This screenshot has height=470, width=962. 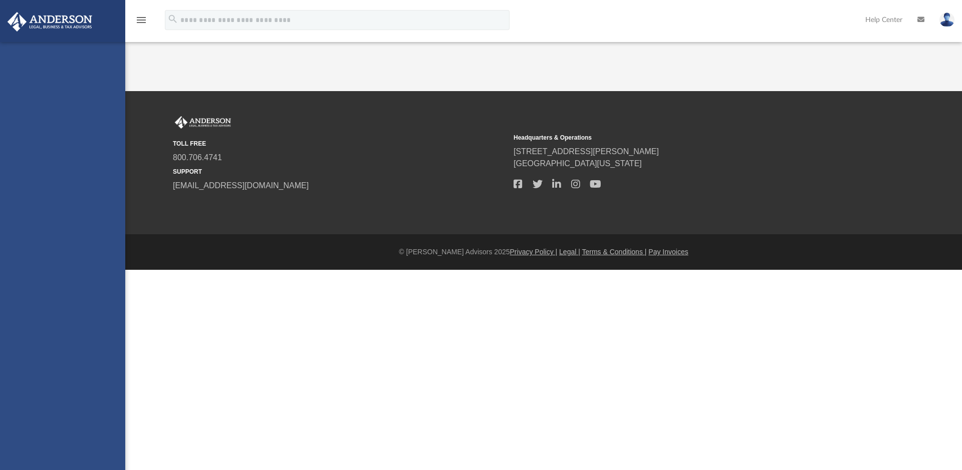 What do you see at coordinates (173, 19) in the screenshot?
I see `i: search` at bounding box center [173, 19].